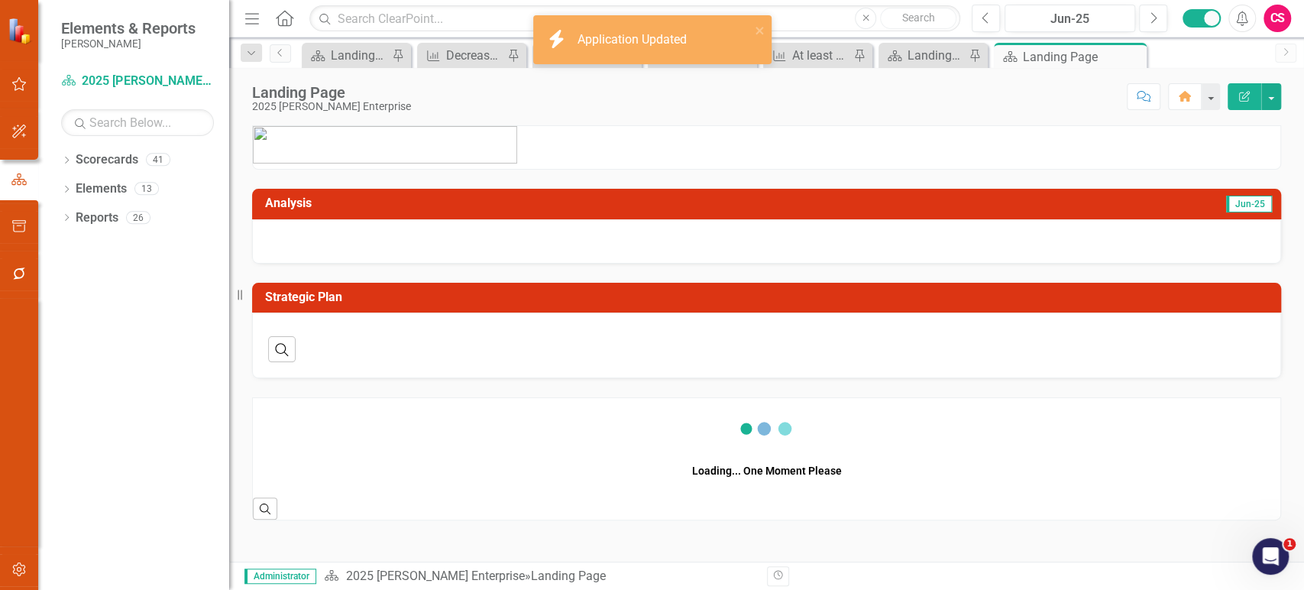 The width and height of the screenshot is (1304, 590). I want to click on input: Search ClearPoint..., so click(635, 18).